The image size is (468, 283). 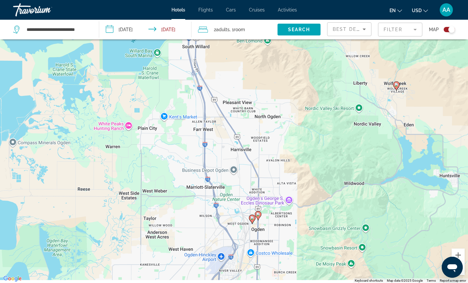 What do you see at coordinates (287, 10) in the screenshot?
I see `a: Activities` at bounding box center [287, 10].